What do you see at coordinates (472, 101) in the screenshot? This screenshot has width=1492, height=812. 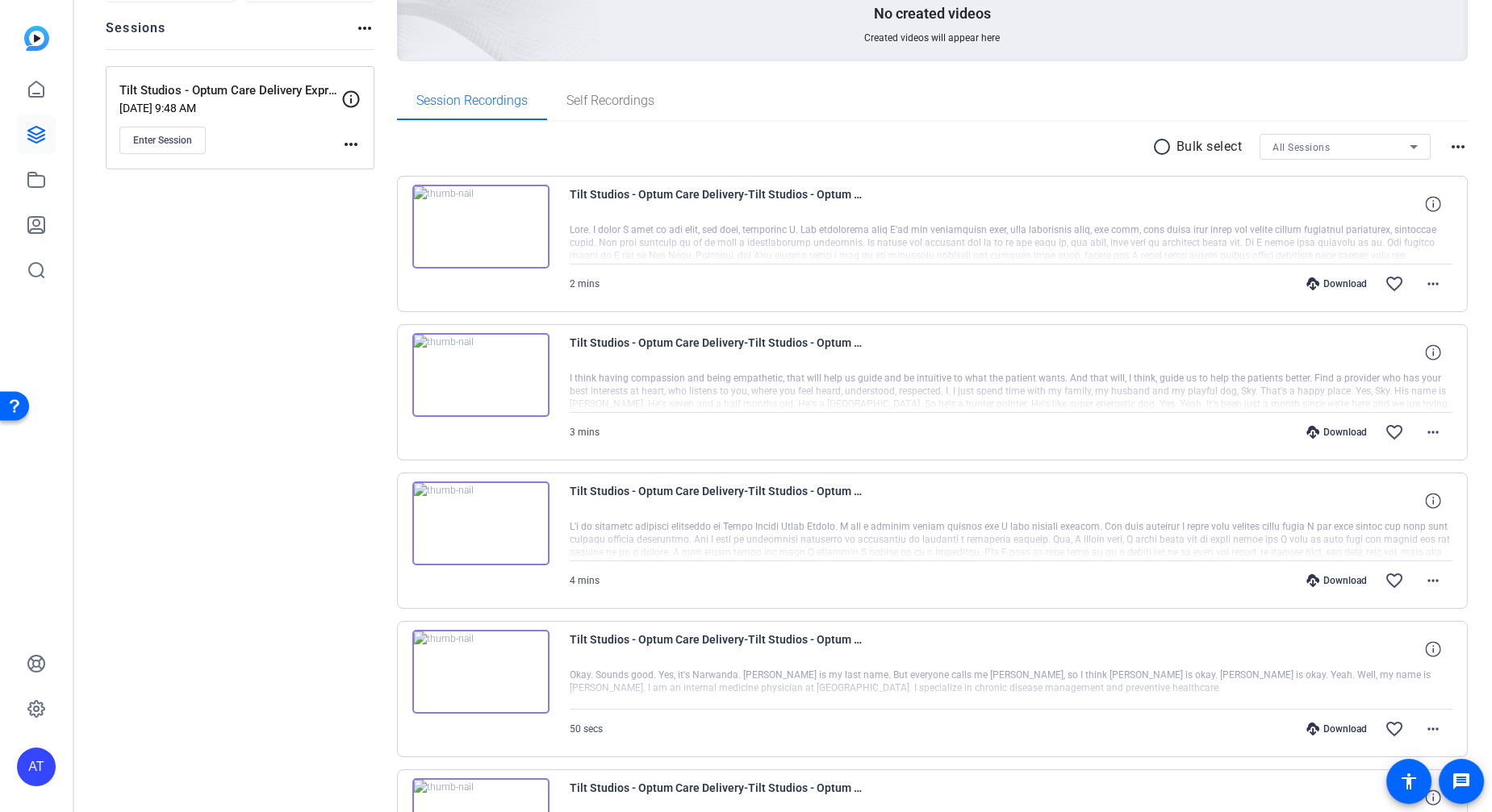 I see `span: Session Recordings` at bounding box center [472, 101].